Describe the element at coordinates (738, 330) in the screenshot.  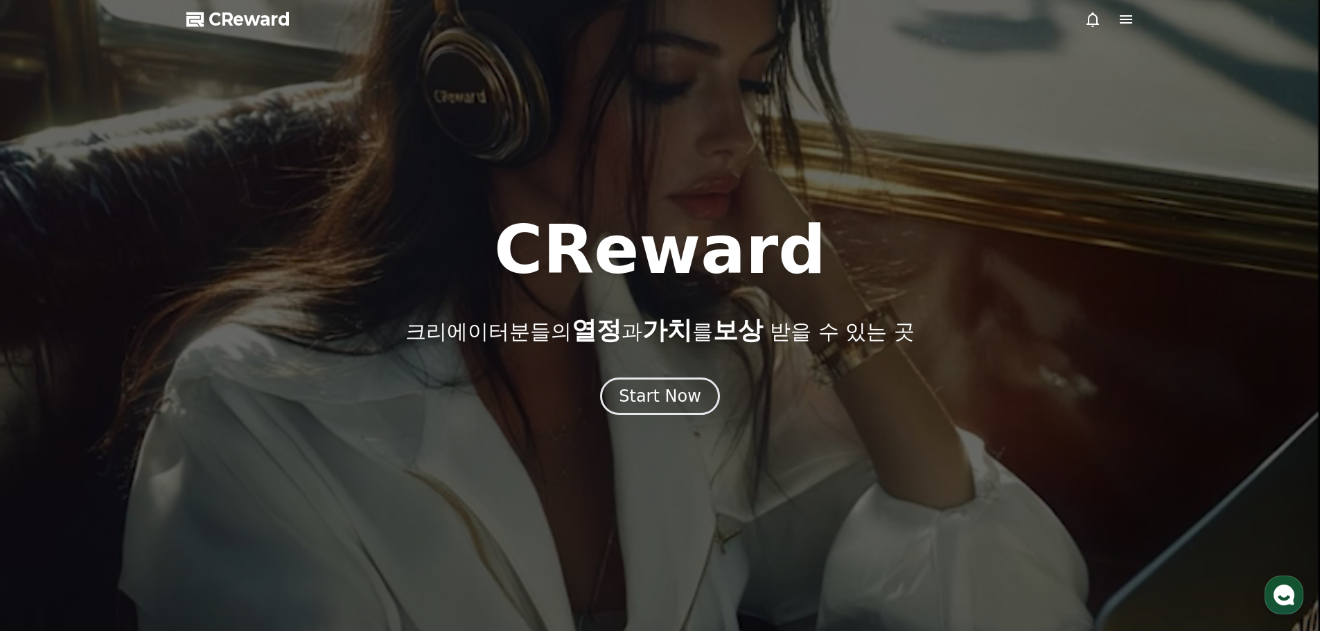
I see `span: 보상` at that location.